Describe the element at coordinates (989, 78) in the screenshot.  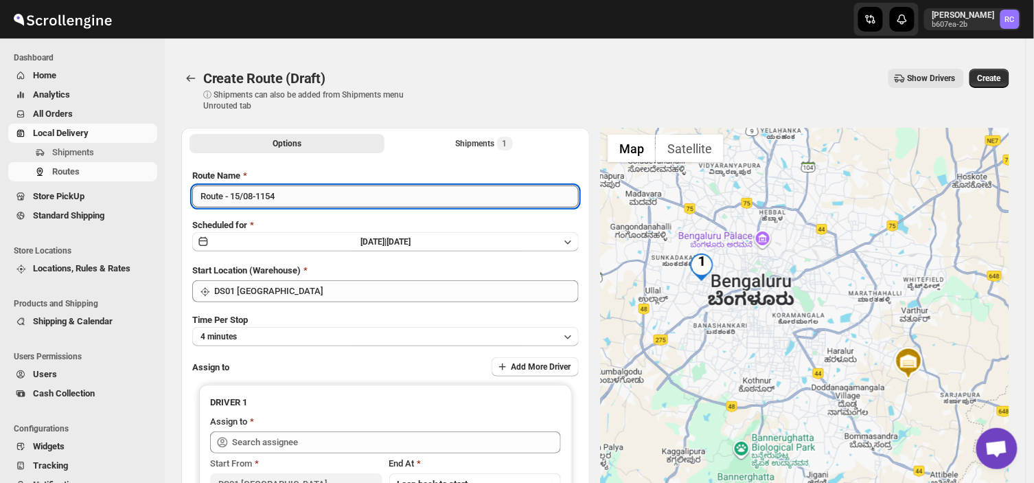
I see `span: Create` at that location.